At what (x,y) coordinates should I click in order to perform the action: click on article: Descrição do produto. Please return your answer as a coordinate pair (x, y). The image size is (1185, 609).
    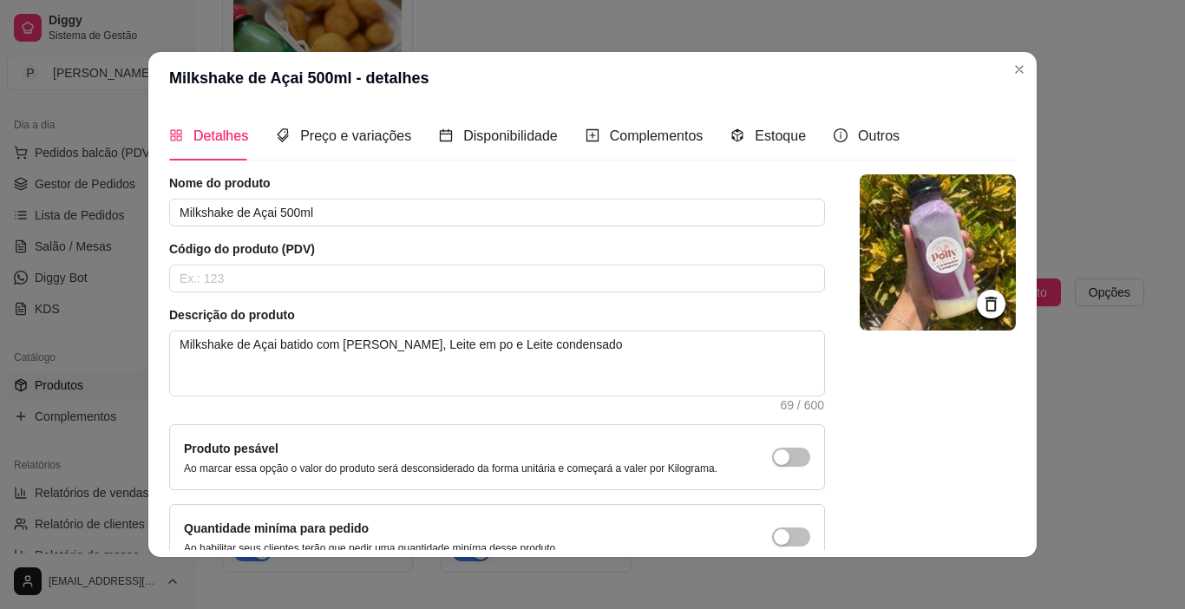
    Looking at the image, I should click on (497, 315).